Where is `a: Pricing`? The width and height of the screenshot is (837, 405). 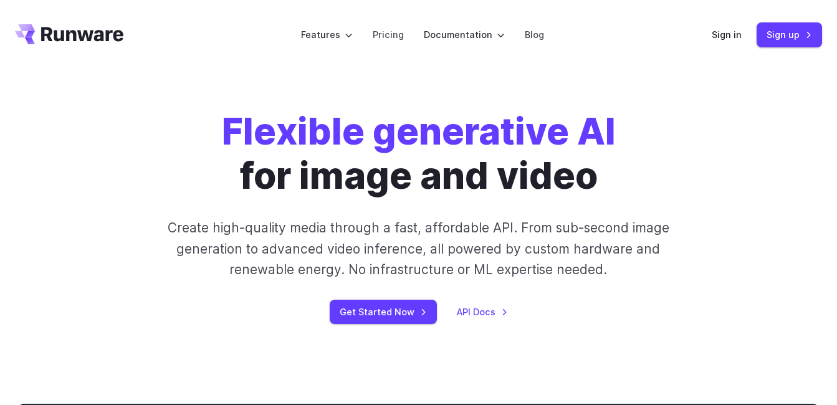
a: Pricing is located at coordinates (388, 34).